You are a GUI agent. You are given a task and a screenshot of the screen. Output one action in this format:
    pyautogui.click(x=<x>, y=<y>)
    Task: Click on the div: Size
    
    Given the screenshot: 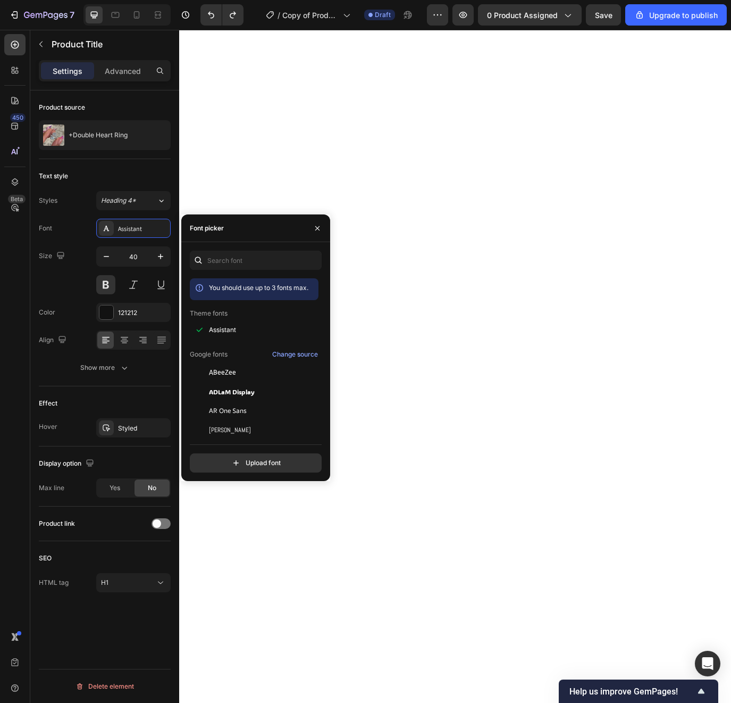 What is the action you would take?
    pyautogui.click(x=53, y=256)
    